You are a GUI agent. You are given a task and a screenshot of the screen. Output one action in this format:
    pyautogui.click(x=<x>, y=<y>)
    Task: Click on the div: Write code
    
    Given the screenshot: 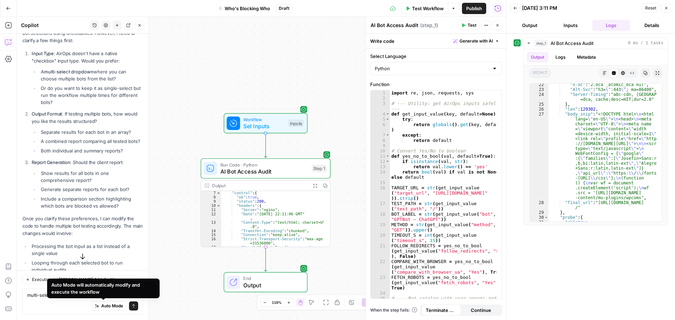 What is the action you would take?
    pyautogui.click(x=436, y=41)
    